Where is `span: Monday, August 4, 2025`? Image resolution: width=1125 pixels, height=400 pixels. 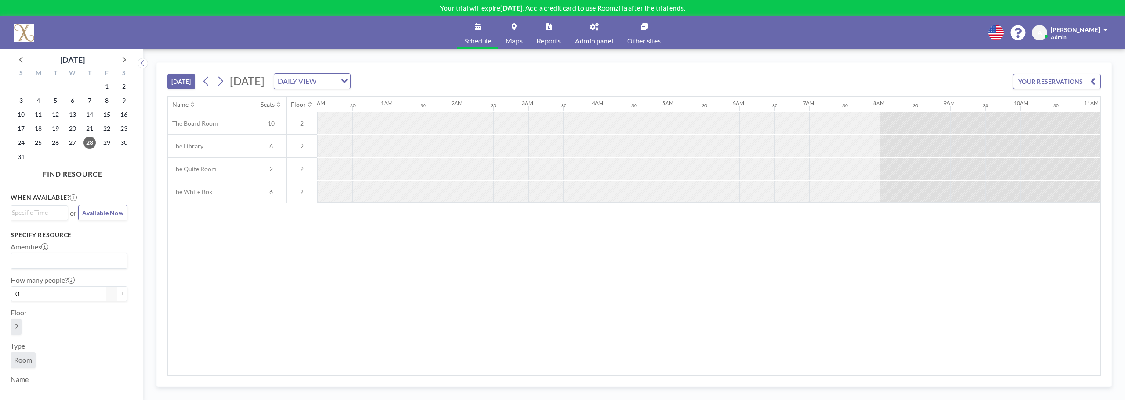 span: Monday, August 4, 2025 is located at coordinates (38, 101).